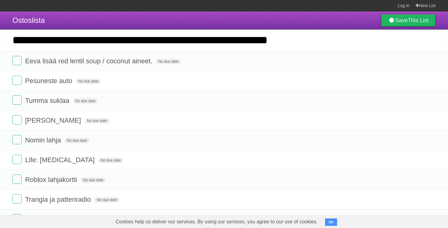 The height and width of the screenshot is (228, 448). What do you see at coordinates (48, 101) in the screenshot?
I see `span: Tumma suklaa` at bounding box center [48, 101].